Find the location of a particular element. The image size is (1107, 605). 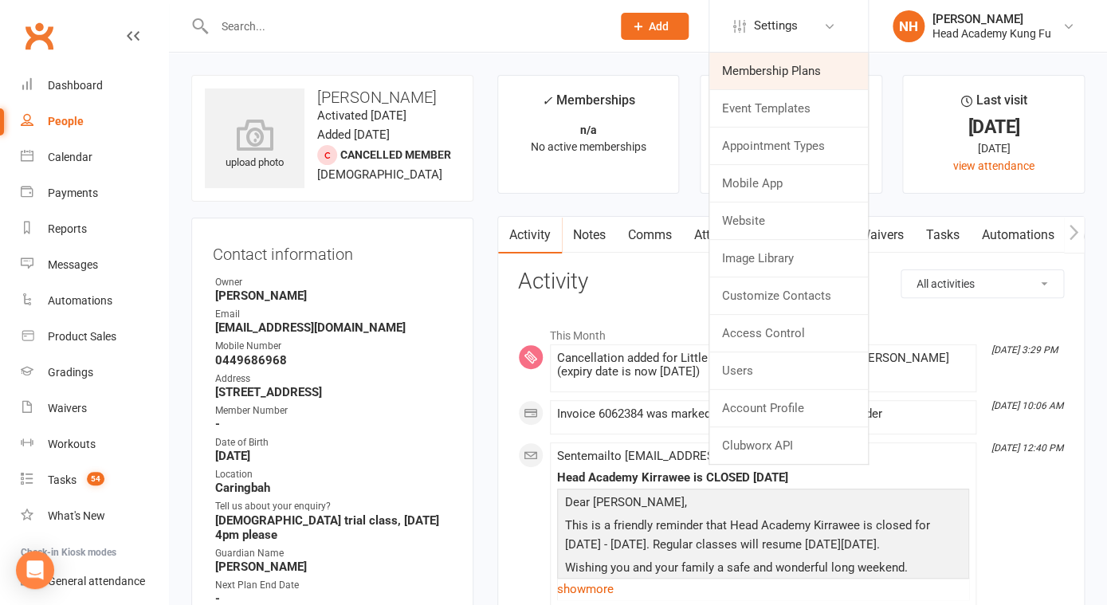

a: Activity is located at coordinates (530, 235).